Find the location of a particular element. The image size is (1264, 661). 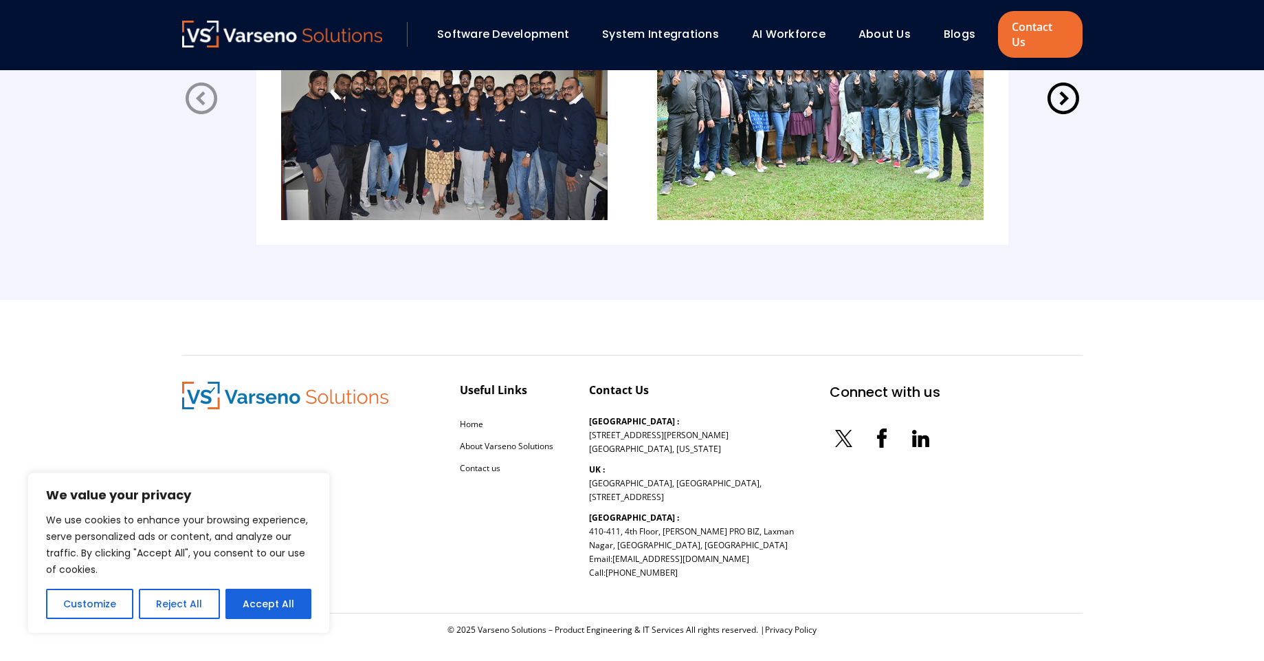

a: Home is located at coordinates (472, 424).